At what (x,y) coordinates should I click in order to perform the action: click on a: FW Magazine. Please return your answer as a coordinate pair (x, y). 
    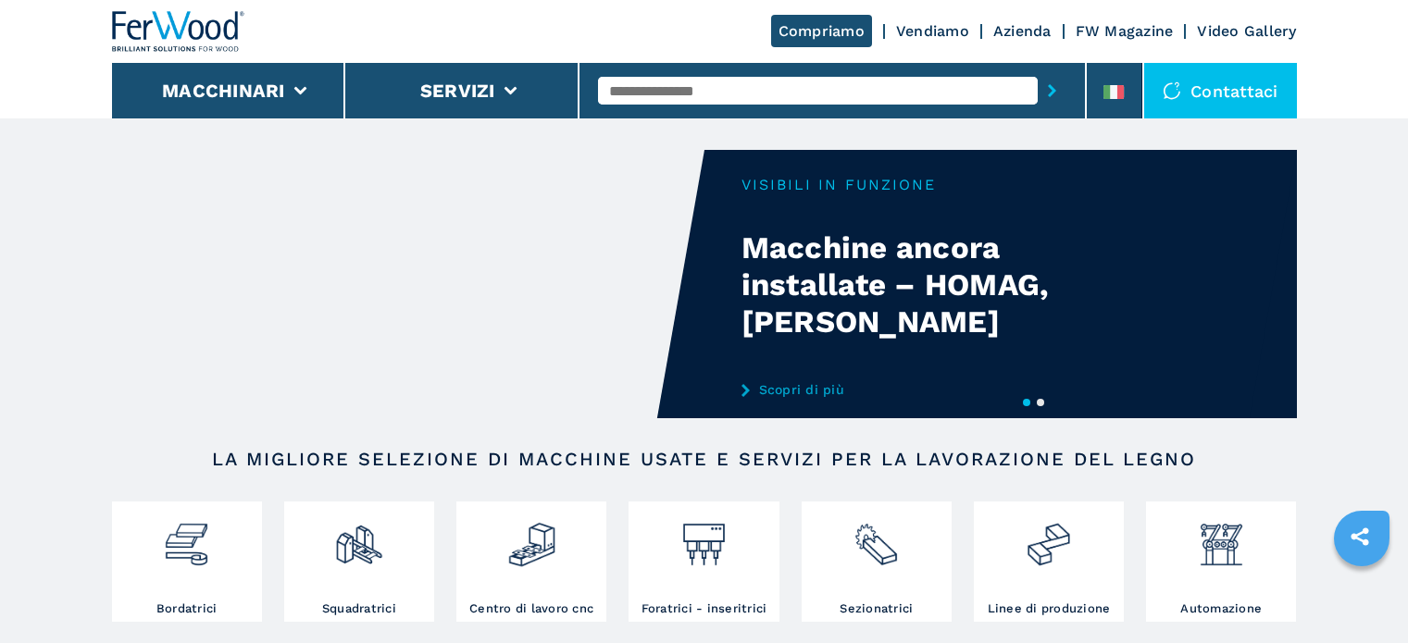
    Looking at the image, I should click on (1124, 31).